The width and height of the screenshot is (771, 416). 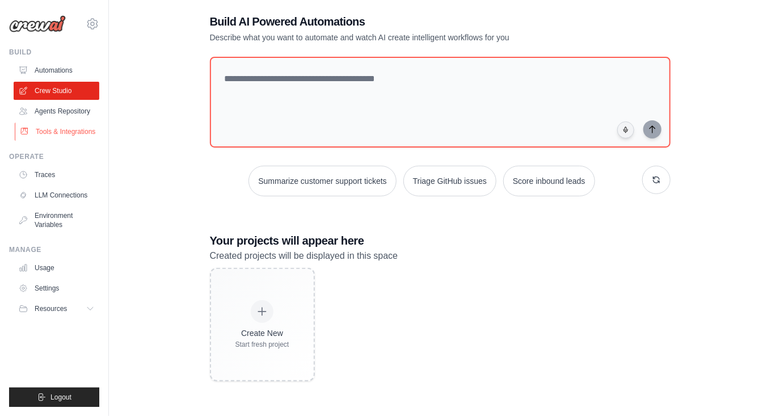 I want to click on img: Logo, so click(x=37, y=24).